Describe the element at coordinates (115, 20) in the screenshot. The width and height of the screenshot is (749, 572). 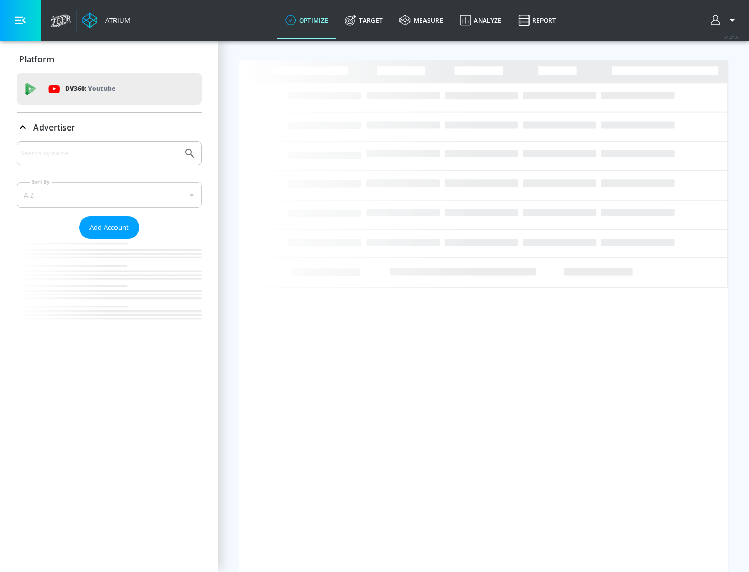
I see `div: Atrium` at that location.